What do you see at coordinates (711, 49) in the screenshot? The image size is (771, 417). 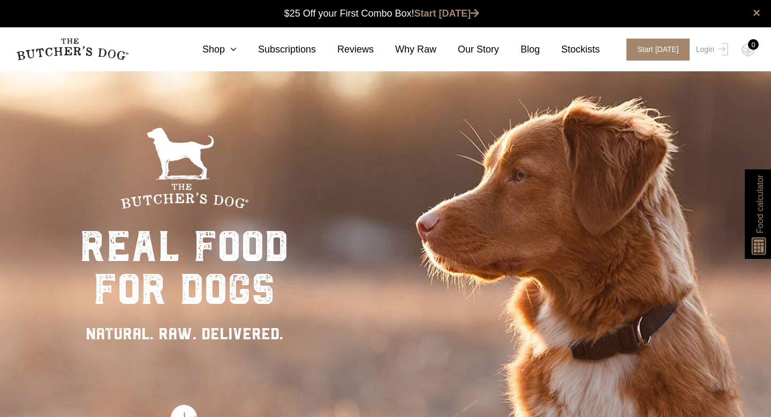 I see `a: Login` at bounding box center [711, 49].